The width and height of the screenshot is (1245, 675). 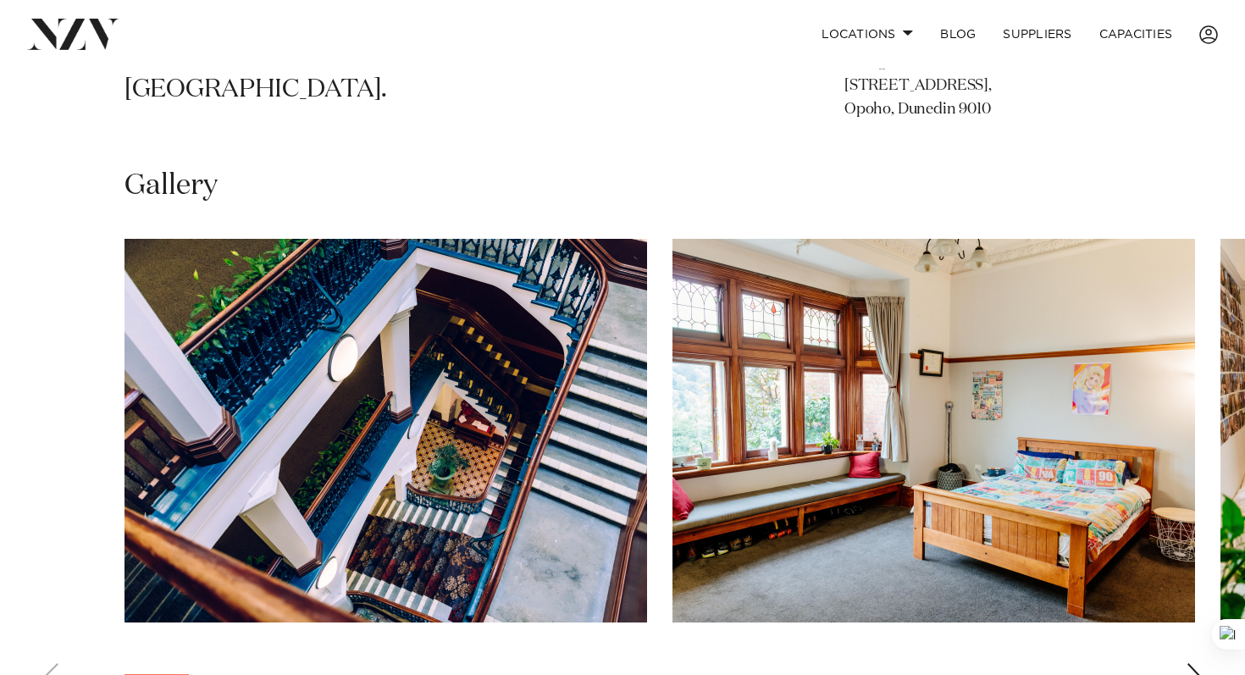 I want to click on swiper-slide: 2 / 28, so click(x=933, y=430).